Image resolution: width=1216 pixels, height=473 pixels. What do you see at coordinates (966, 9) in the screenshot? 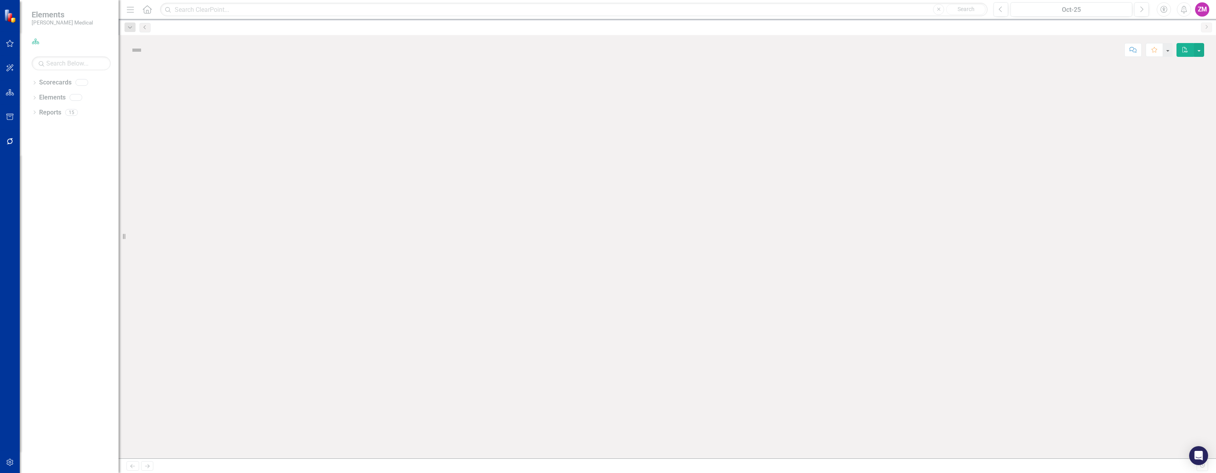
I see `button: Search` at bounding box center [966, 9].